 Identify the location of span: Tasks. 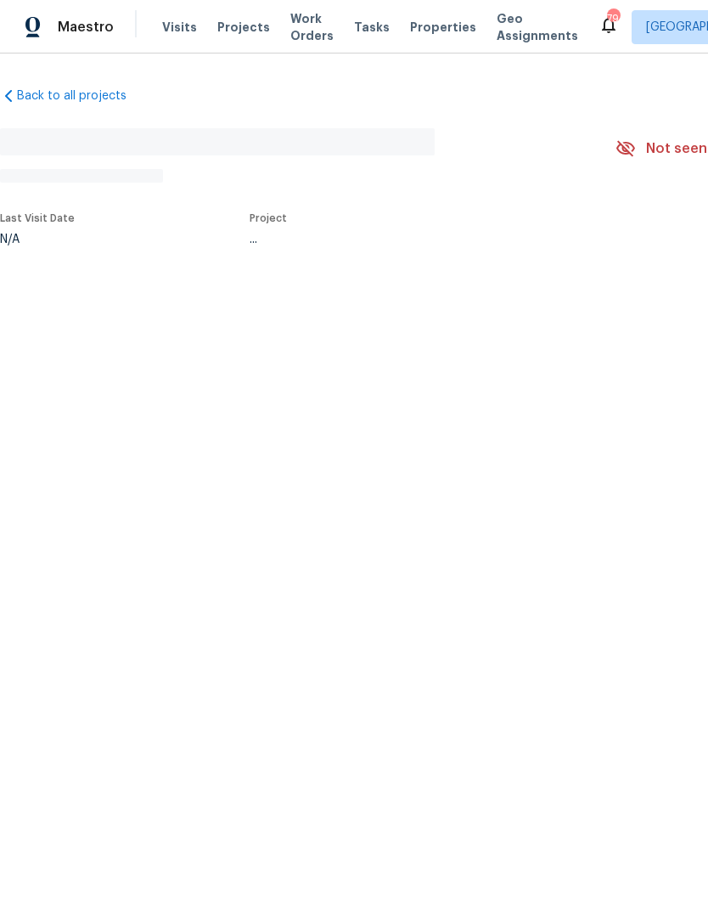
(372, 27).